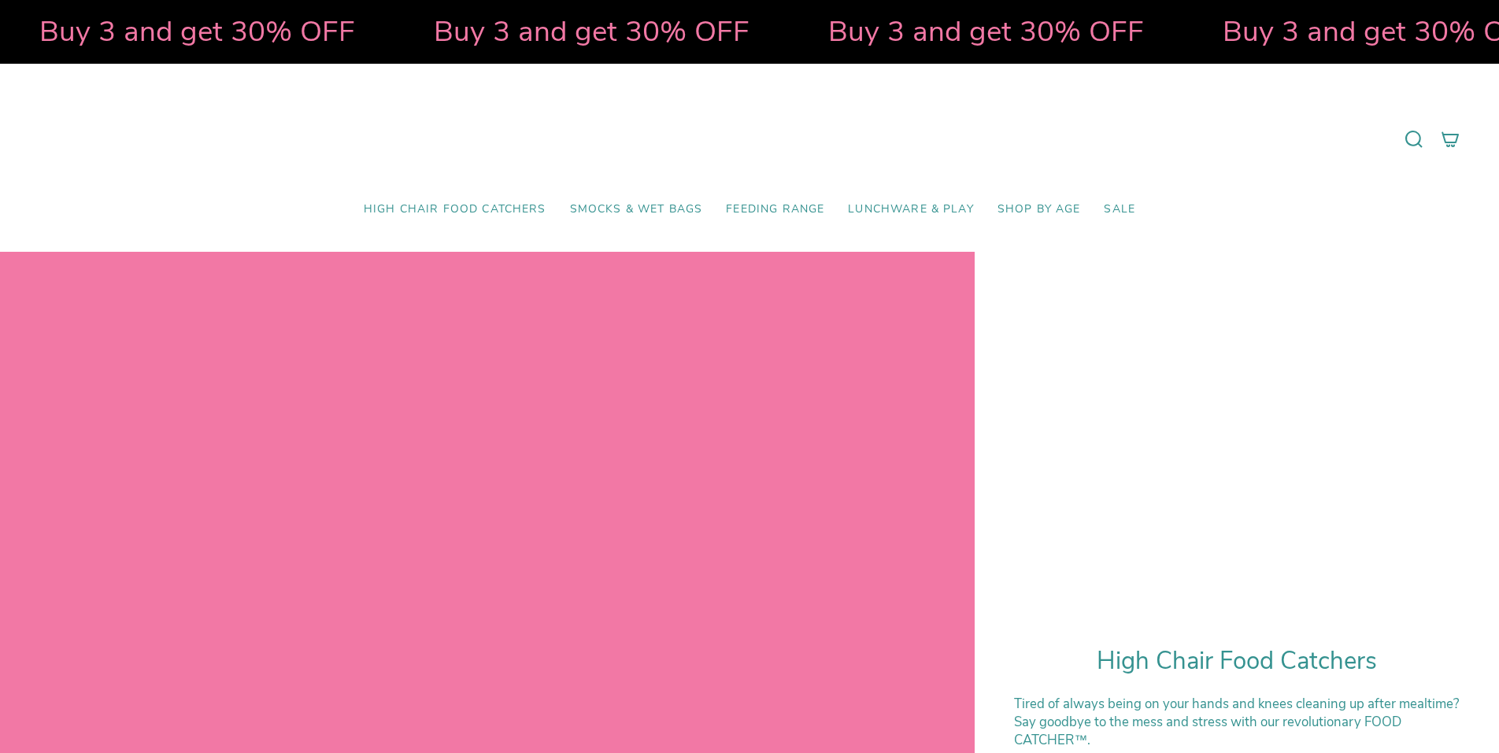 This screenshot has height=753, width=1499. I want to click on h1: High Chair Food Catchers, so click(1237, 661).